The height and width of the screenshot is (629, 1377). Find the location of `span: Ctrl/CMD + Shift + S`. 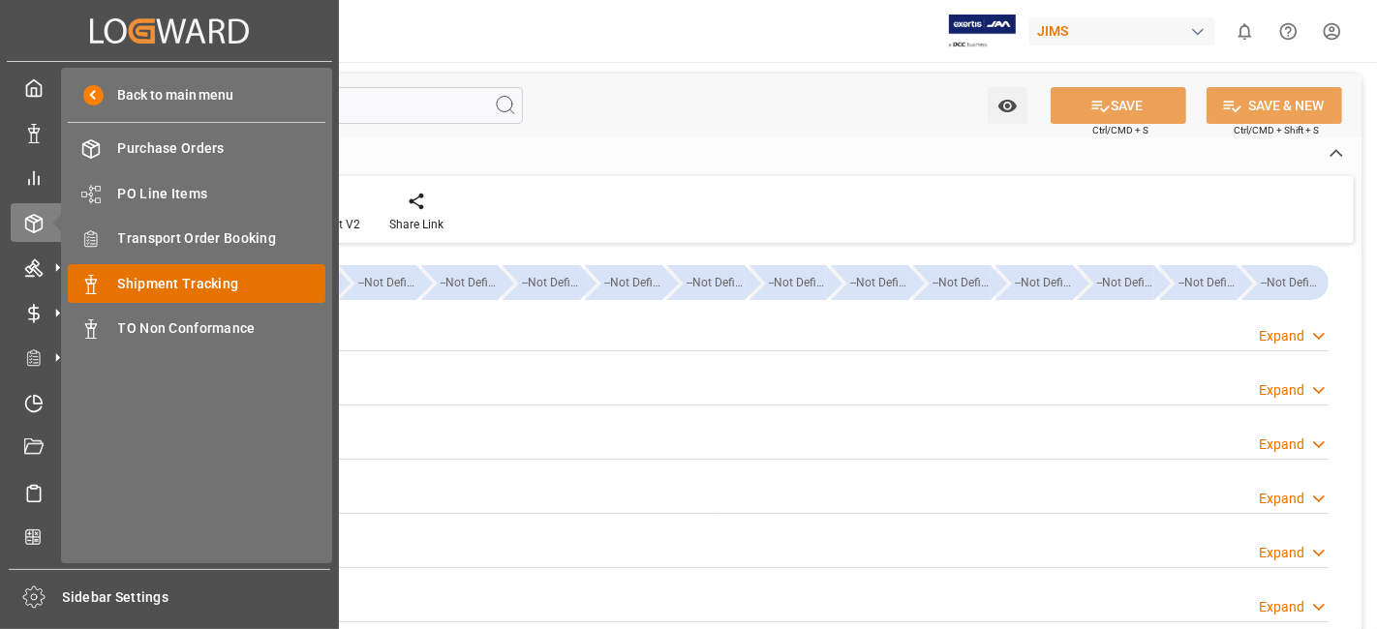

span: Ctrl/CMD + Shift + S is located at coordinates (1276, 130).